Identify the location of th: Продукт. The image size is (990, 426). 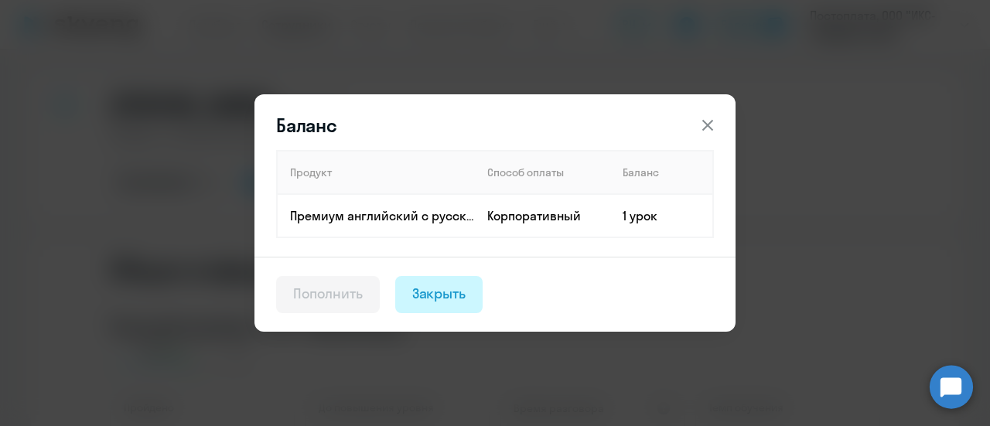
(376, 172).